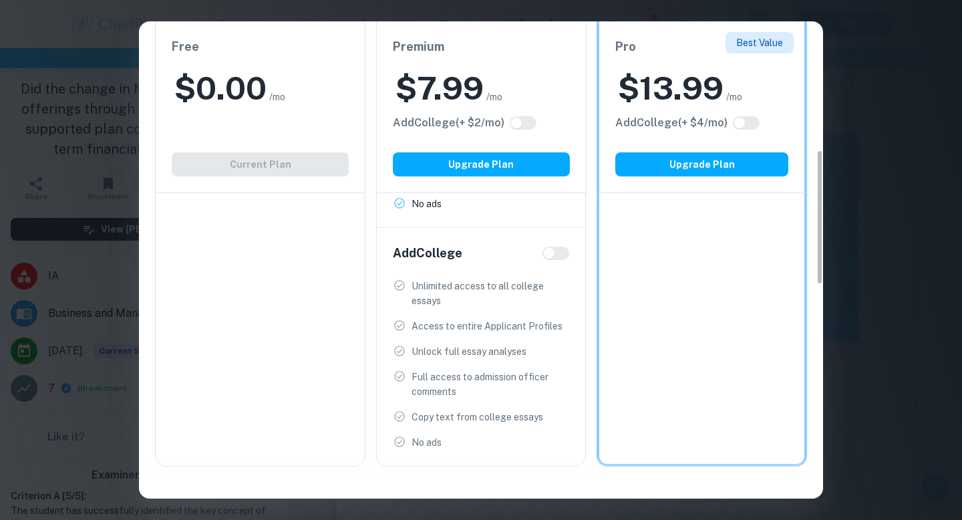 Image resolution: width=962 pixels, height=520 pixels. Describe the element at coordinates (759, 43) in the screenshot. I see `p: Best Value` at that location.